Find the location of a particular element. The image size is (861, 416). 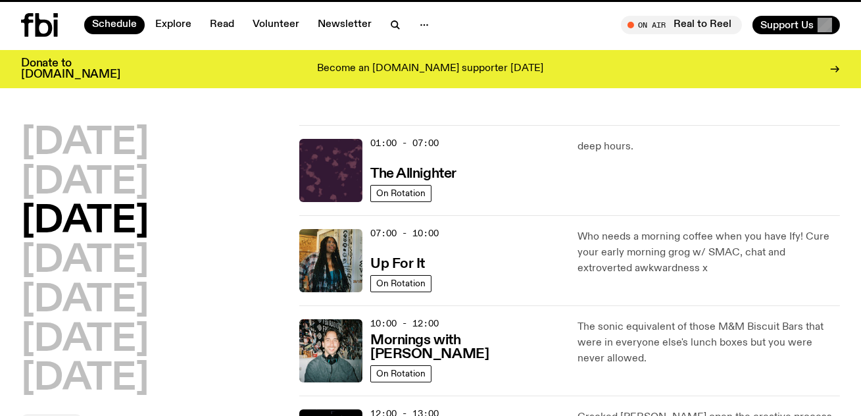

button: On AirReal to Reel is located at coordinates (682, 25).